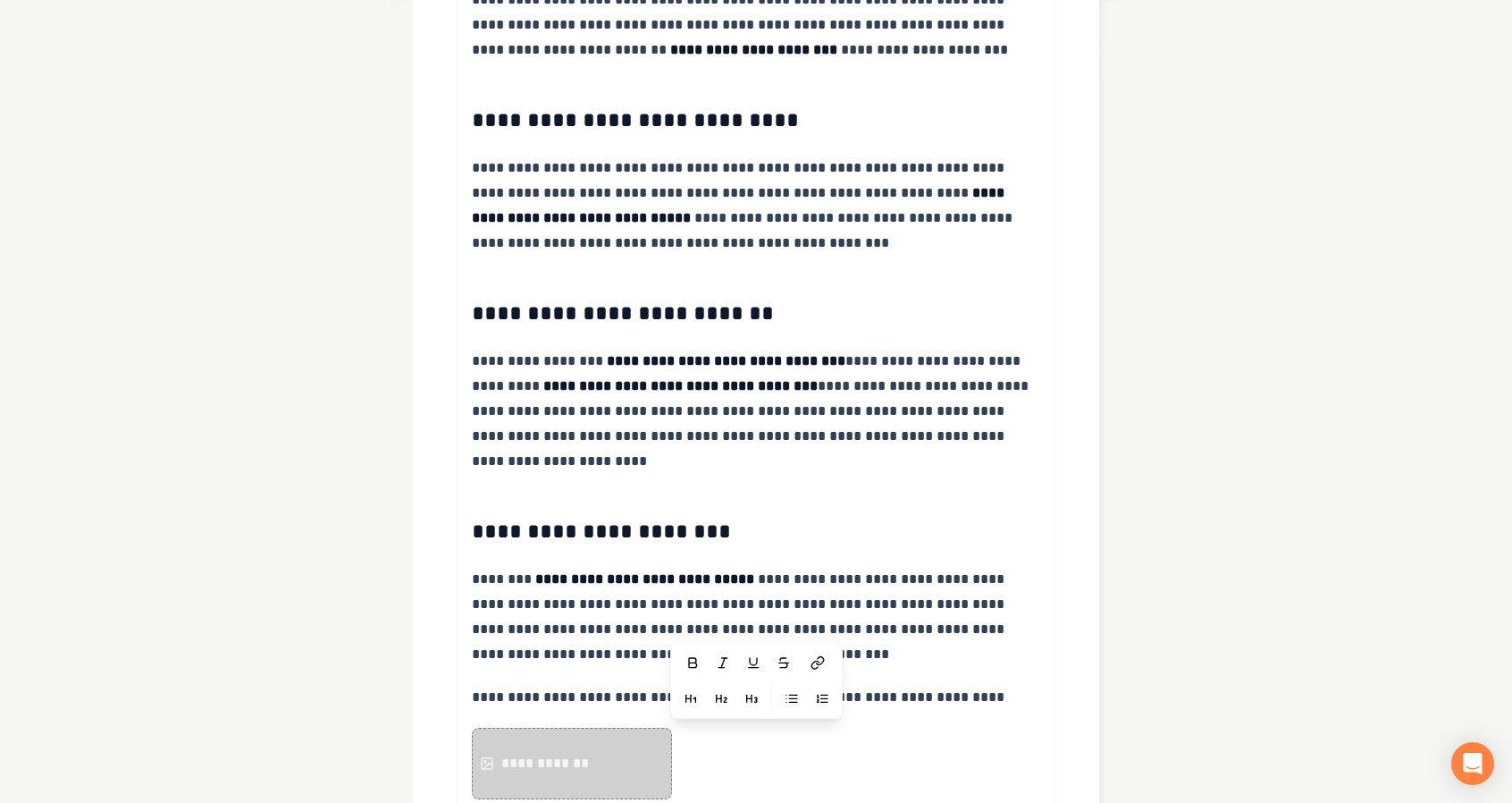  Describe the element at coordinates (792, 699) in the screenshot. I see `button: Bullet List` at that location.